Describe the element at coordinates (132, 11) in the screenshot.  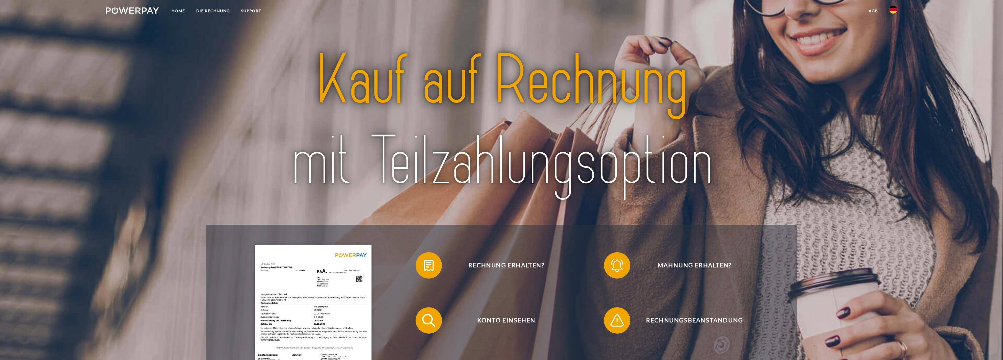
I see `img: logo-powerpay-white.svg` at that location.